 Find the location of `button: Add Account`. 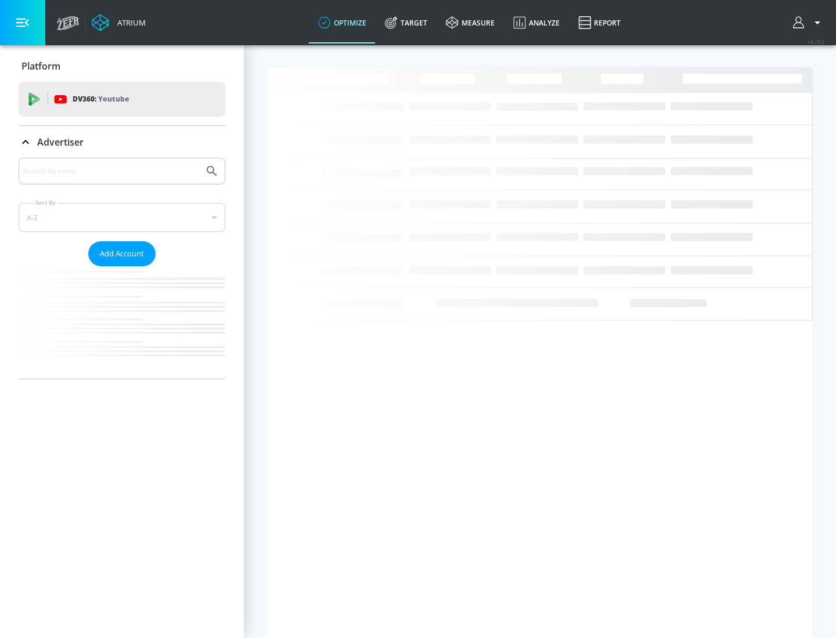

button: Add Account is located at coordinates (122, 254).